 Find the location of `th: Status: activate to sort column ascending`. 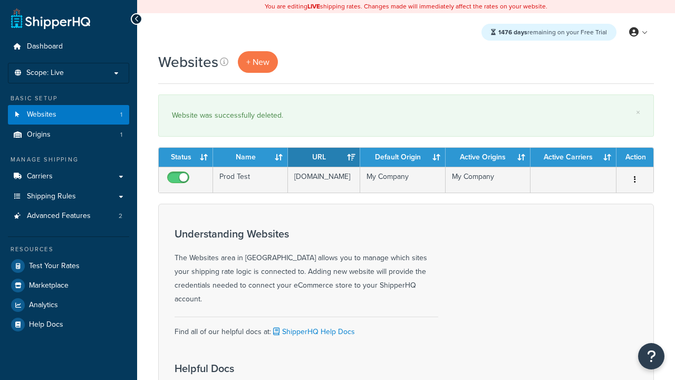

th: Status: activate to sort column ascending is located at coordinates (186, 157).